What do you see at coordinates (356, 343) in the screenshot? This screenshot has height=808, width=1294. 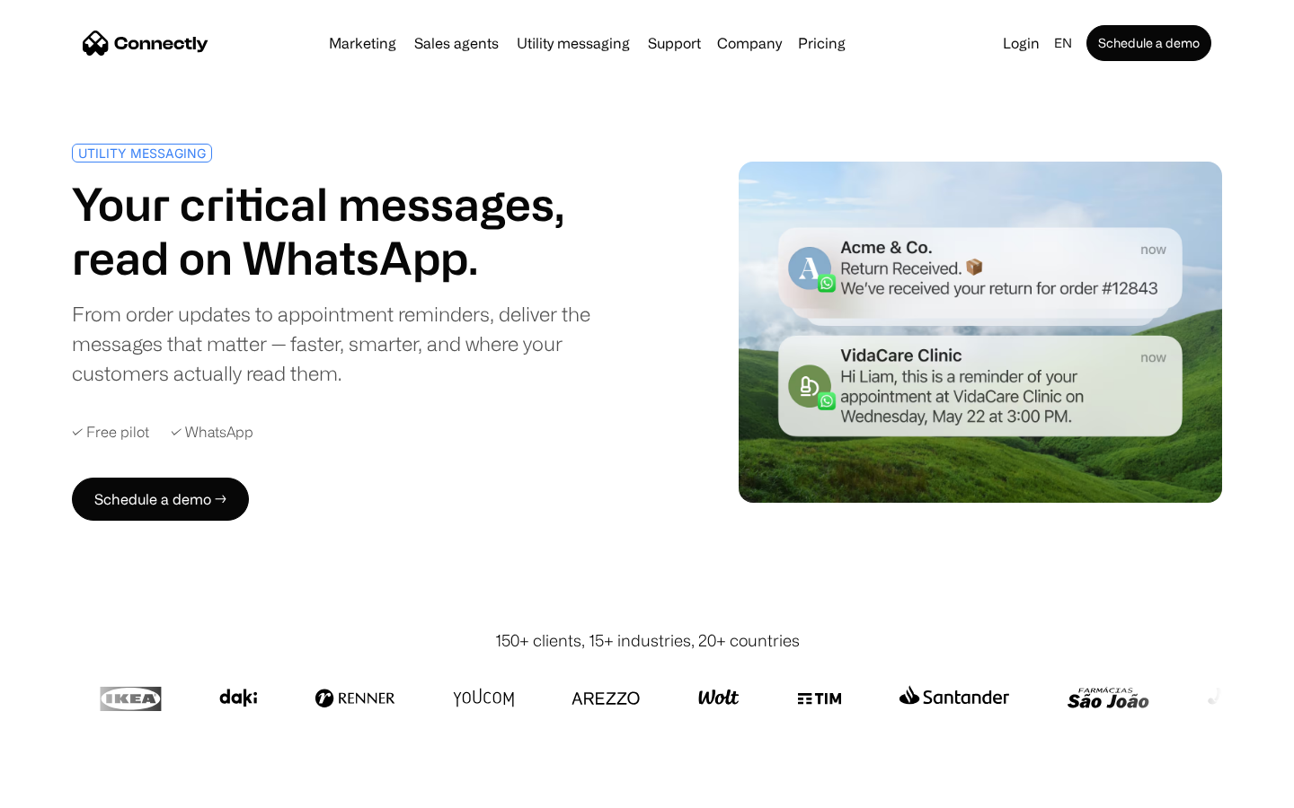 I see `div: From order updates to appointment reminders, deliver the messages that matter — faster, smarter, ...` at bounding box center [356, 343].